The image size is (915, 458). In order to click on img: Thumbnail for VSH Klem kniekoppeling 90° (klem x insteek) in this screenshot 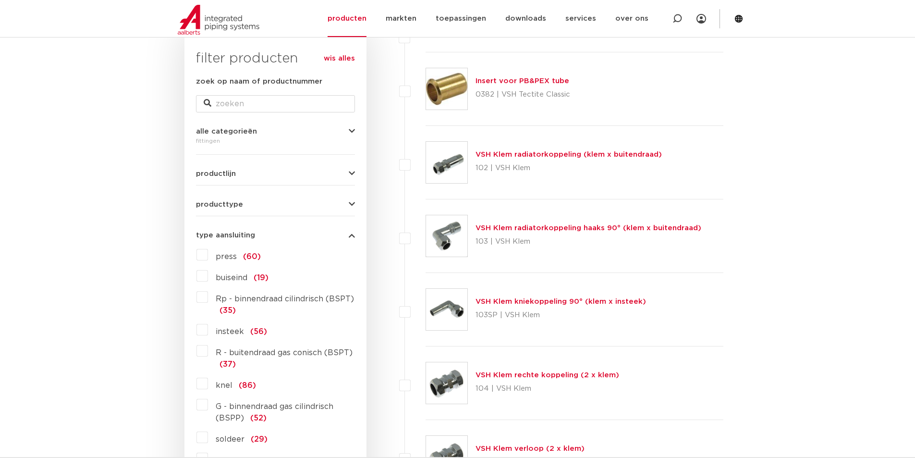, I will do `click(446, 309)`.